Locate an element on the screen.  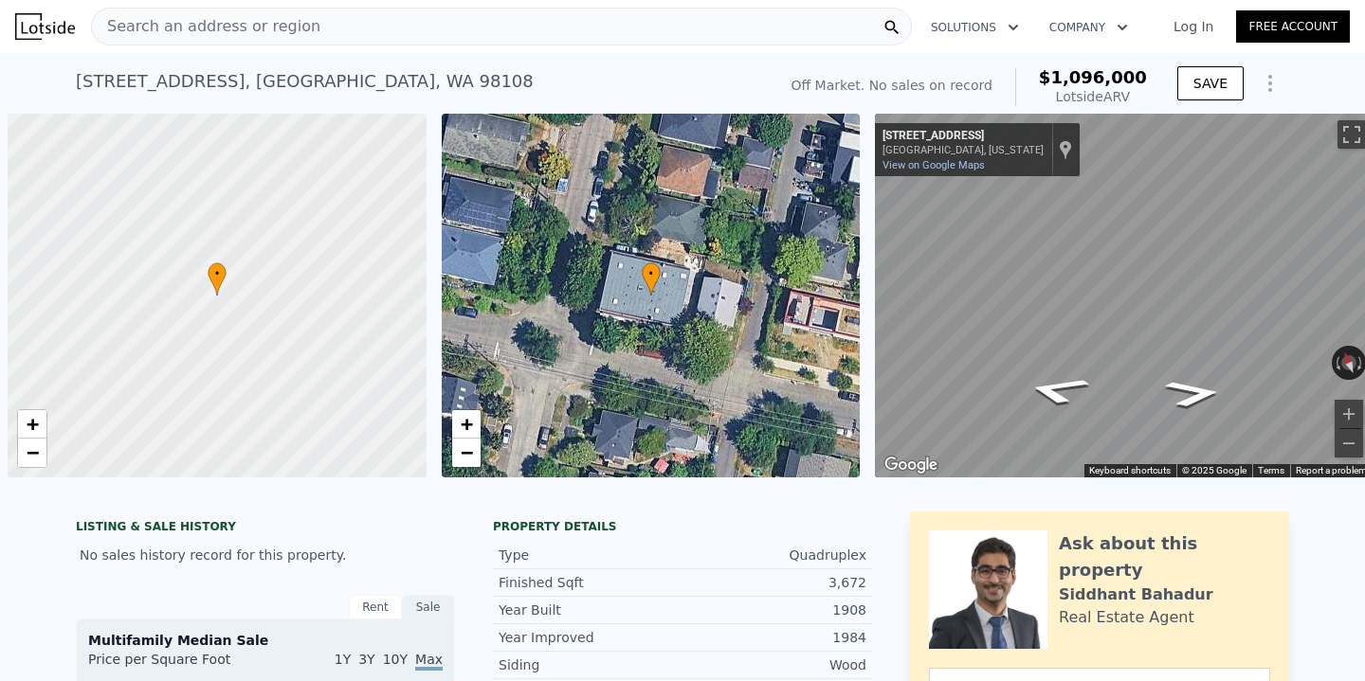
a: Show location on map is located at coordinates (1065, 150).